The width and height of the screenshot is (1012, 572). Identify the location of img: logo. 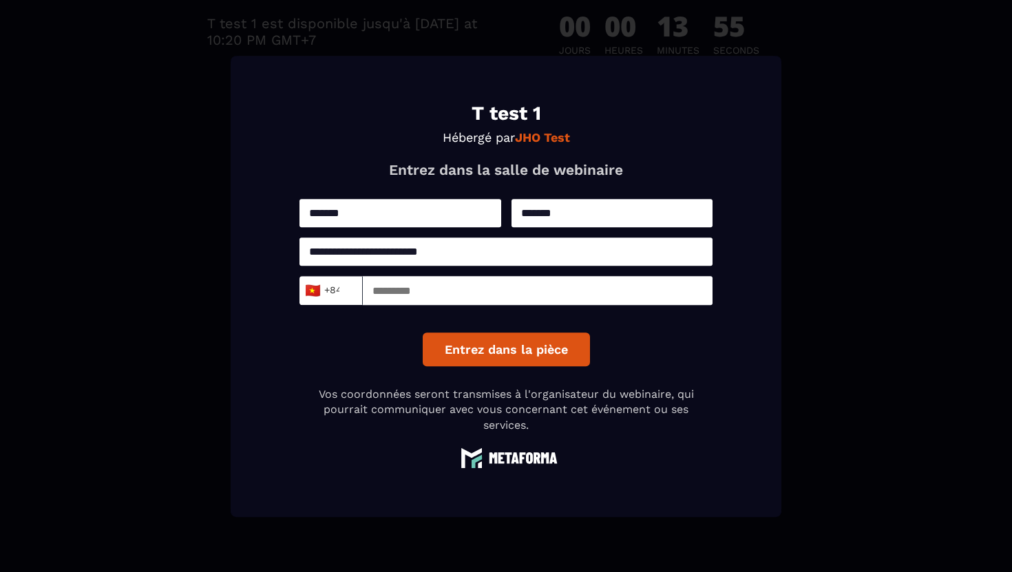
(506, 457).